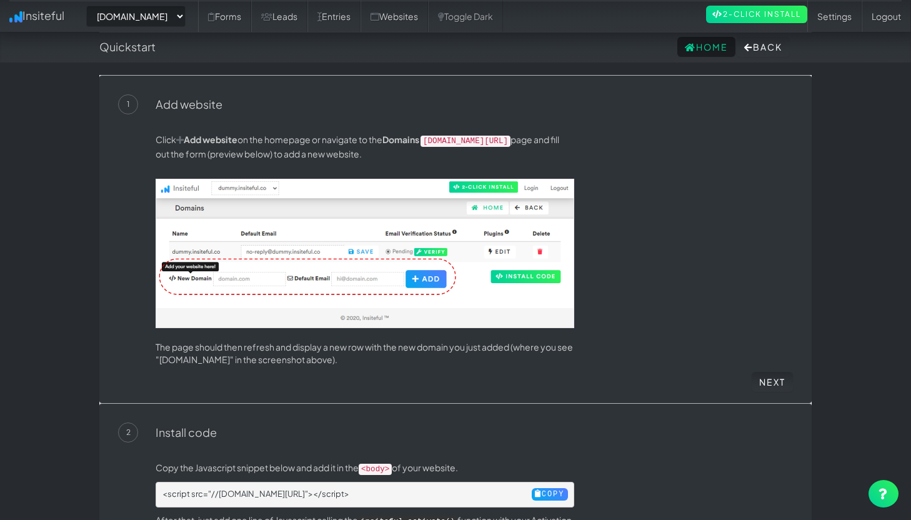  Describe the element at coordinates (128, 47) in the screenshot. I see `h4: Quickstart` at that location.